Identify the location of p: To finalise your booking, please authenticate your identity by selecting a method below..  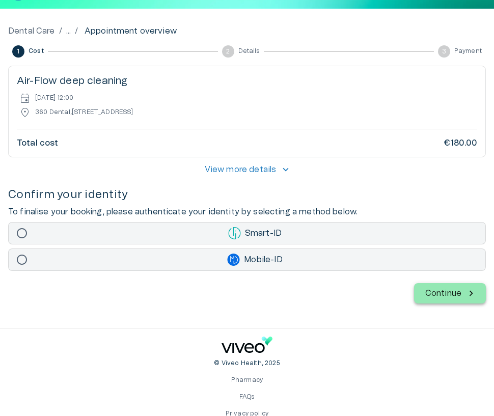
(247, 212).